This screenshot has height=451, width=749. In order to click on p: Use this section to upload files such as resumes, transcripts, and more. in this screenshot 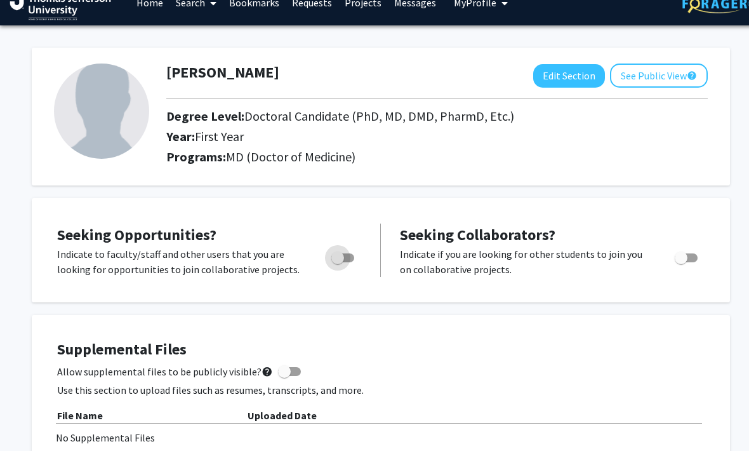, I will do `click(381, 390)`.